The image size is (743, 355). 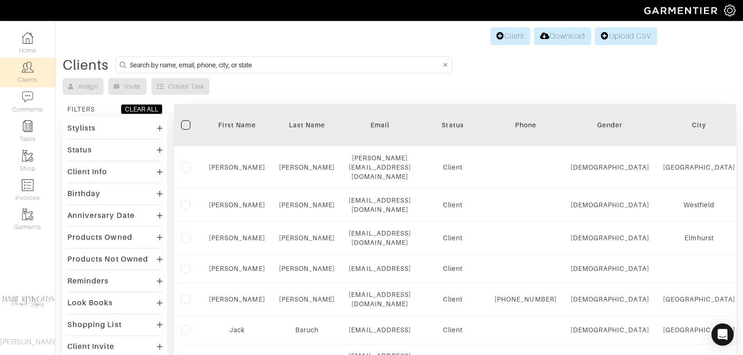 I want to click on img: garmentier-logo-header-white-b43fb05a5012e4ada735d5af1a66efaba907eab6374d6393d1fbf88cb4ef424d.png, so click(x=682, y=10).